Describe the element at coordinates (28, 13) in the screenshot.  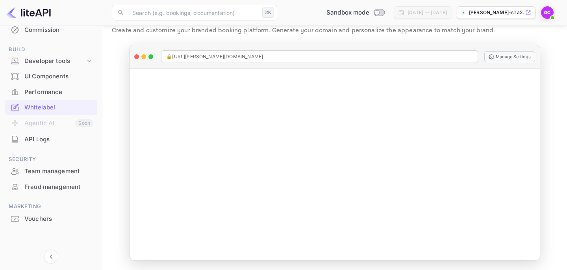
I see `img: LiteAPI logo` at that location.